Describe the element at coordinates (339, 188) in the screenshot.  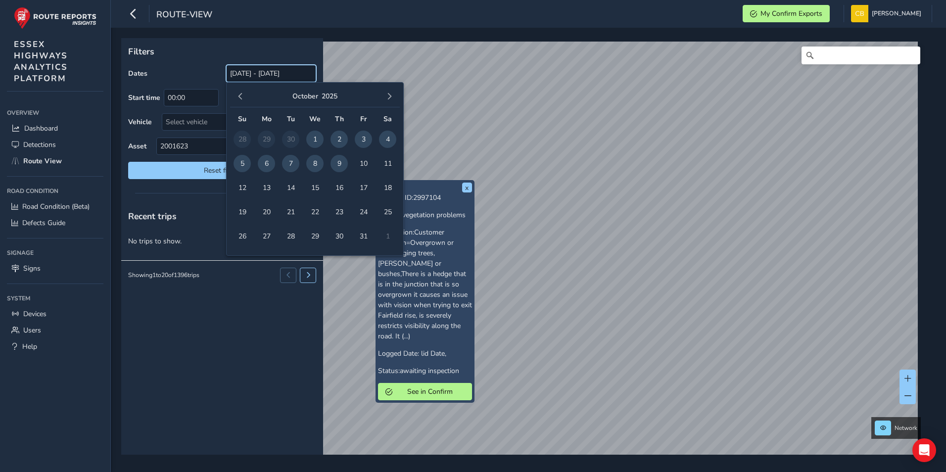
I see `span: 16` at that location.